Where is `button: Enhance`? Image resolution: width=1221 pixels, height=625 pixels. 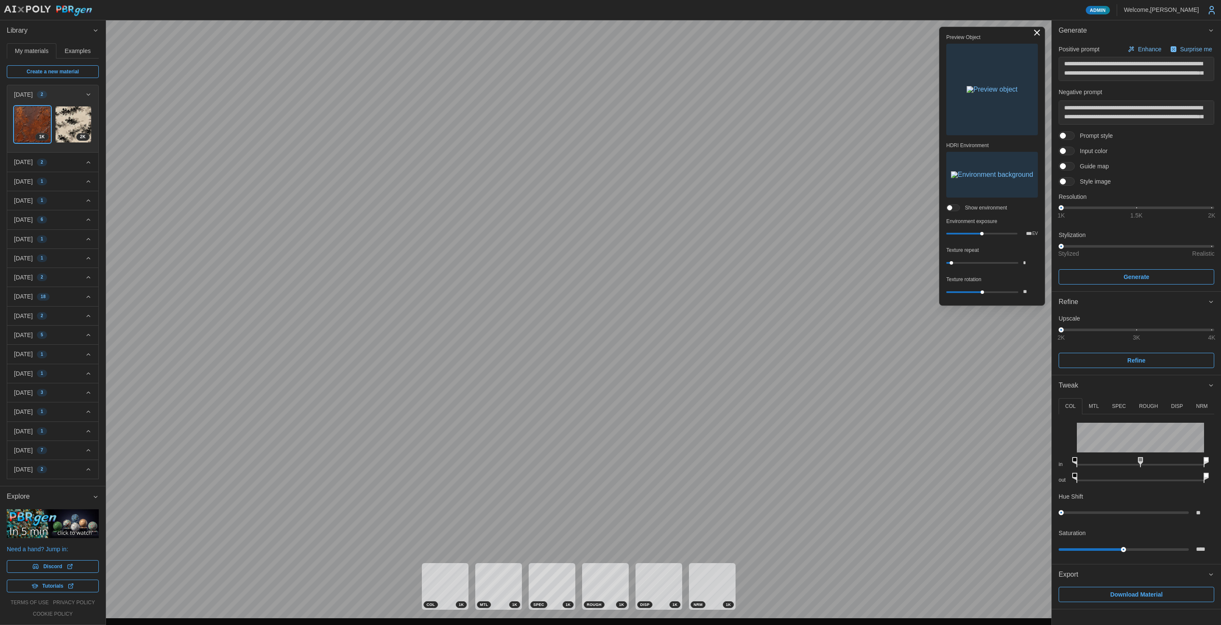 button: Enhance is located at coordinates (1145, 49).